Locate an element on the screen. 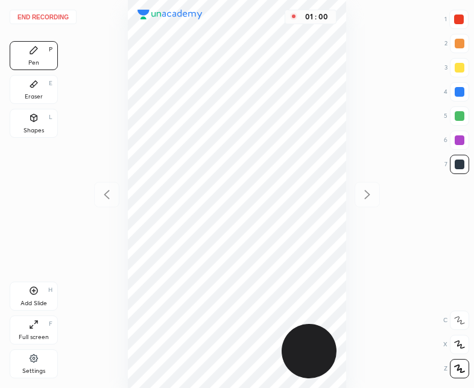 The width and height of the screenshot is (474, 388). div: F is located at coordinates (51, 324).